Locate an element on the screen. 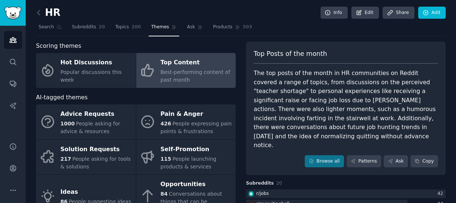 The image size is (456, 203). span: 426 is located at coordinates (166, 123).